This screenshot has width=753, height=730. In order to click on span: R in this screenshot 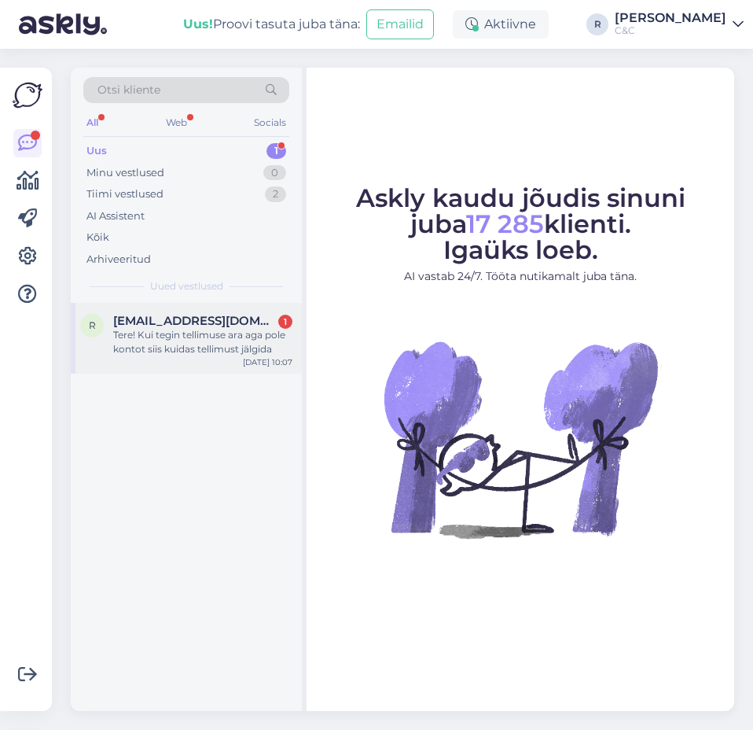, I will do `click(92, 325)`.